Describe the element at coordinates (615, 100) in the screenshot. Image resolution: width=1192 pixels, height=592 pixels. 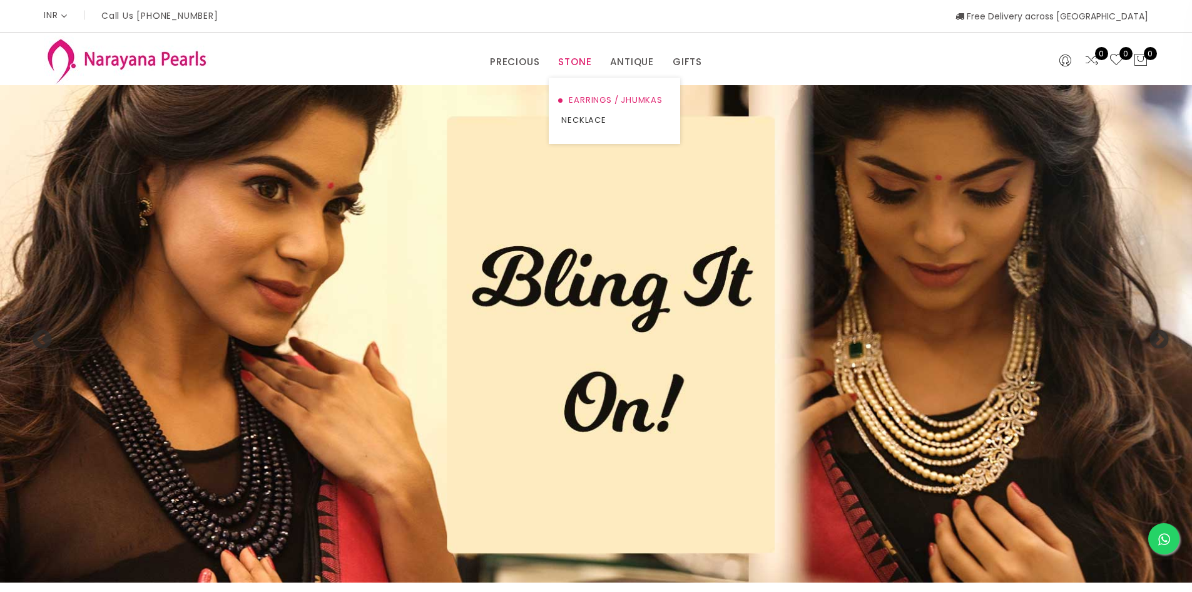
I see `a: EARRINGS / JHUMKAS` at that location.